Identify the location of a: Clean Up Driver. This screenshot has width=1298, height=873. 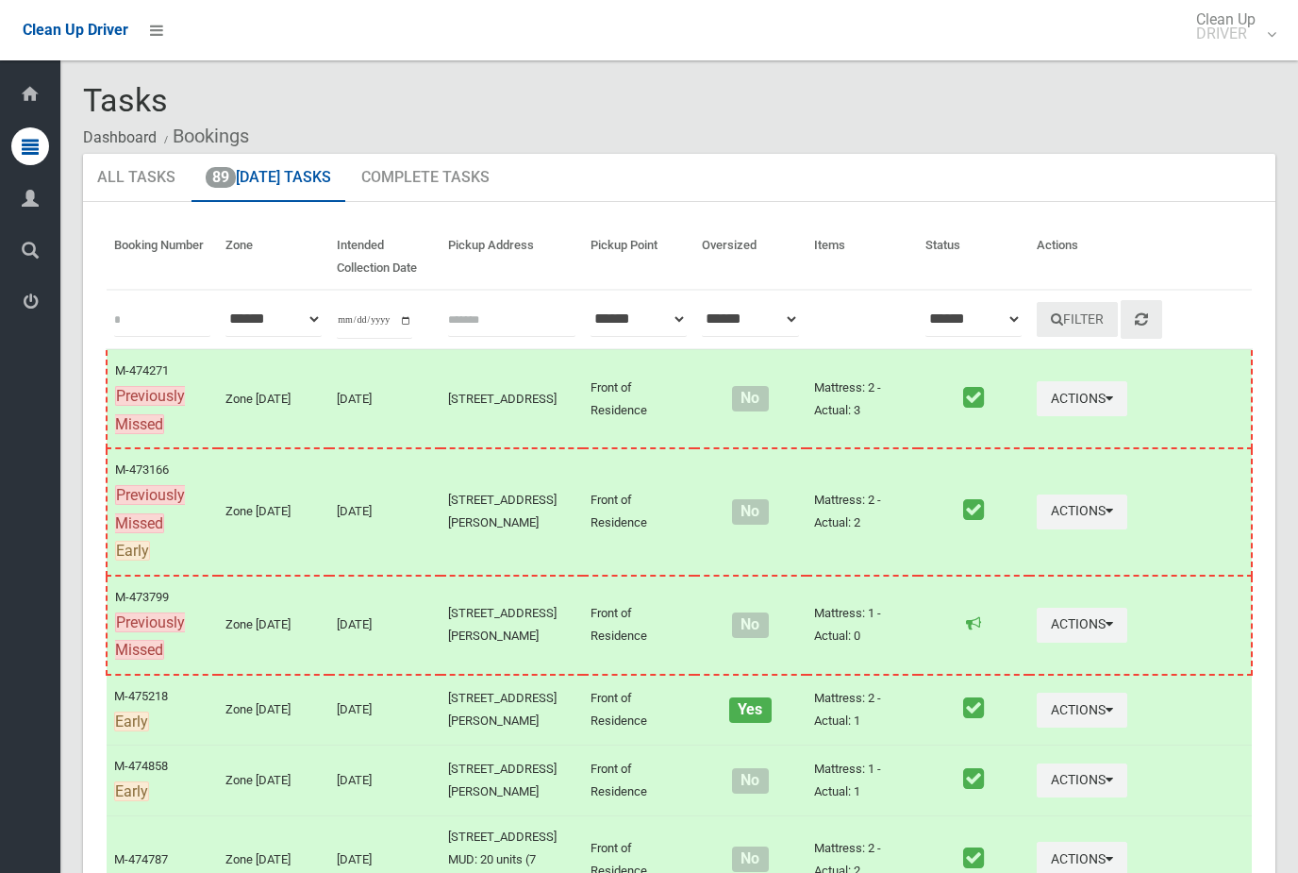
(75, 30).